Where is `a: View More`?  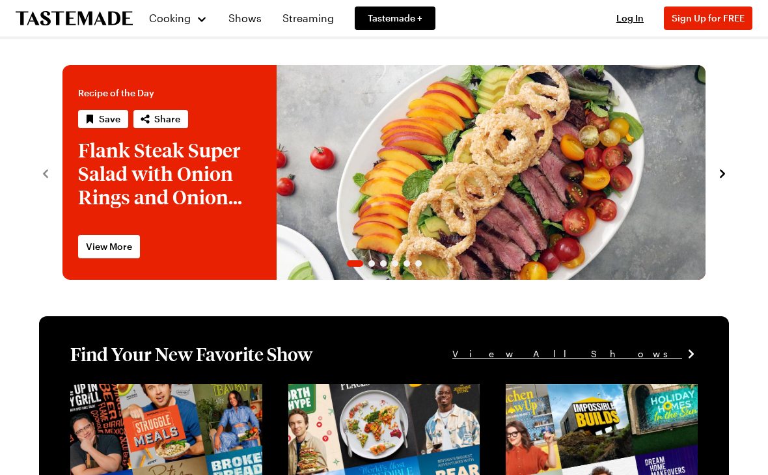
a: View More is located at coordinates (109, 247).